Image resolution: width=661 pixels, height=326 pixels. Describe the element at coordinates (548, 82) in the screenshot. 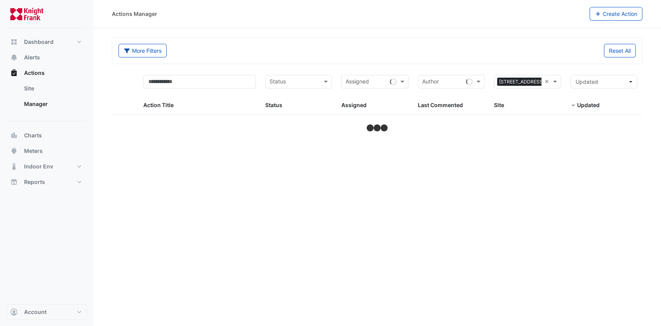

I see `span: Clear` at that location.